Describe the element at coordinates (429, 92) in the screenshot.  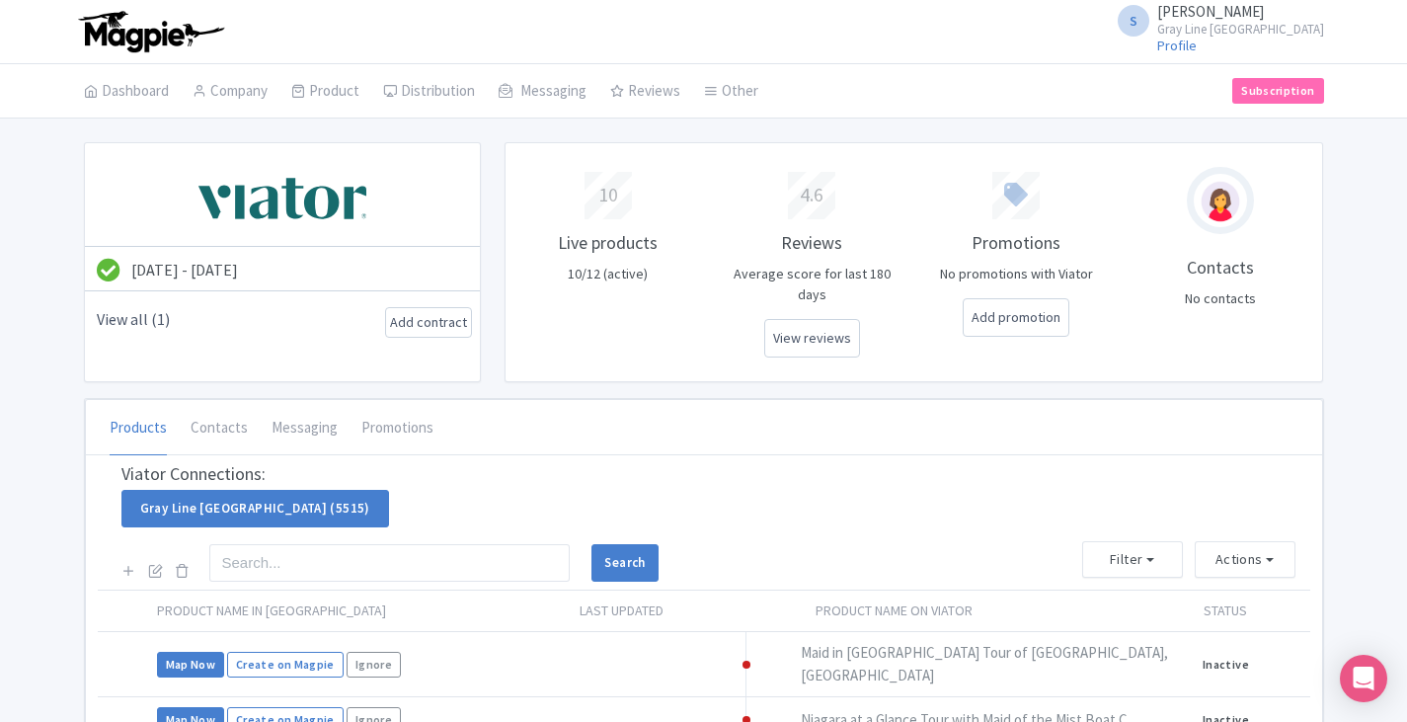
I see `a: Distribution` at that location.